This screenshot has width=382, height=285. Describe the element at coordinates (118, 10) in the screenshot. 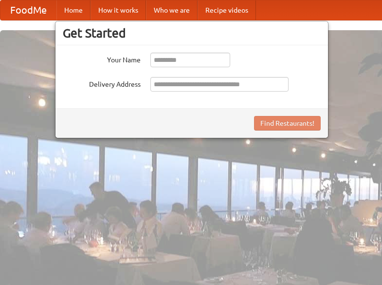

I see `a: How it works` at that location.